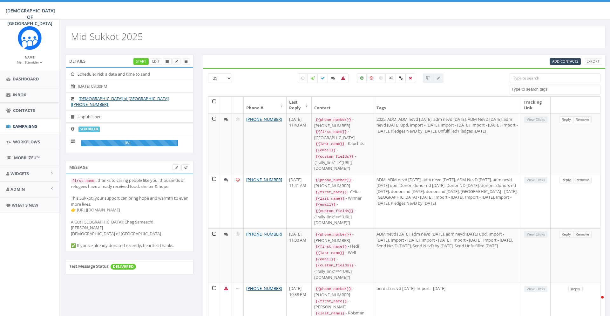 The width and height of the screenshot is (610, 316). Describe the element at coordinates (381, 78) in the screenshot. I see `label: Neutral` at that location.